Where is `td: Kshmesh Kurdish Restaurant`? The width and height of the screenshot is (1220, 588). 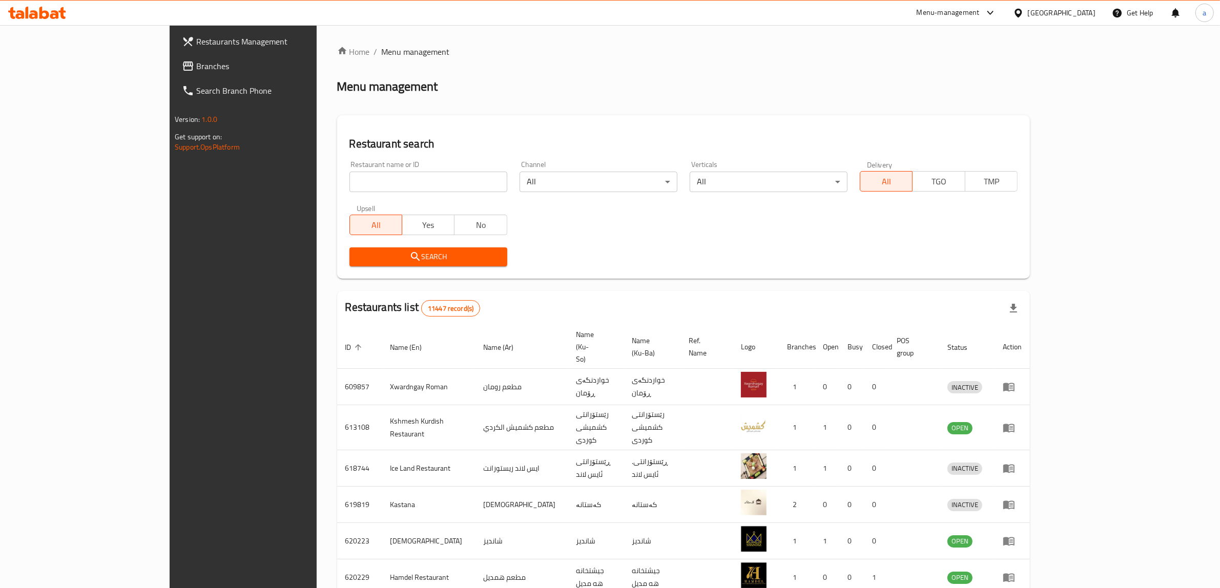 td: Kshmesh Kurdish Restaurant is located at coordinates (428, 428).